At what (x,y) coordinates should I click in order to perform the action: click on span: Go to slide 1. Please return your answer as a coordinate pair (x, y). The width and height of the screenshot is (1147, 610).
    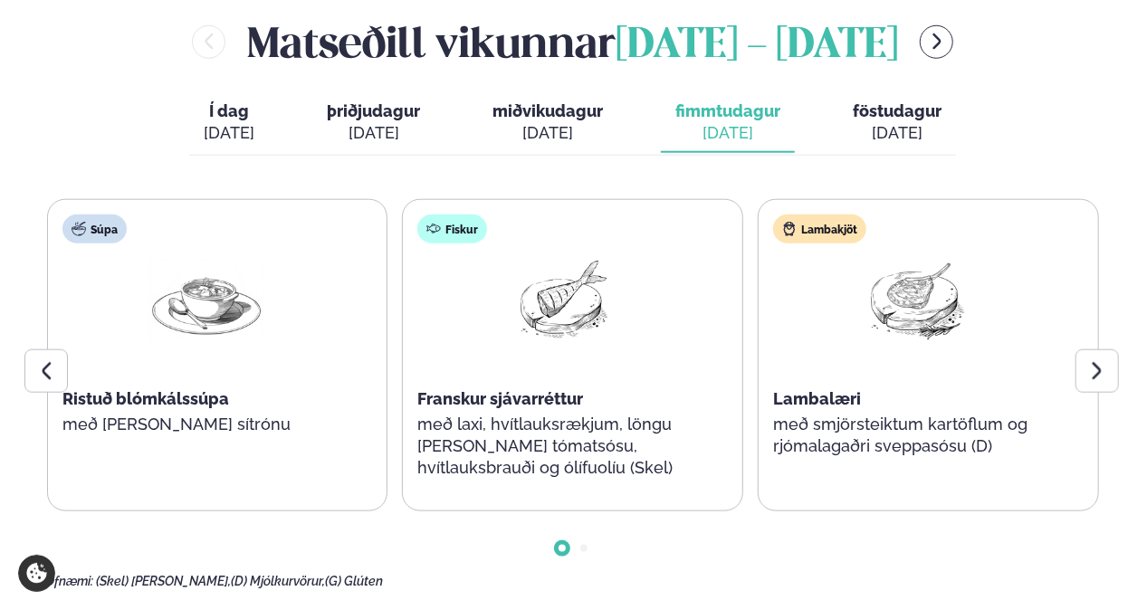
    Looking at the image, I should click on (562, 548).